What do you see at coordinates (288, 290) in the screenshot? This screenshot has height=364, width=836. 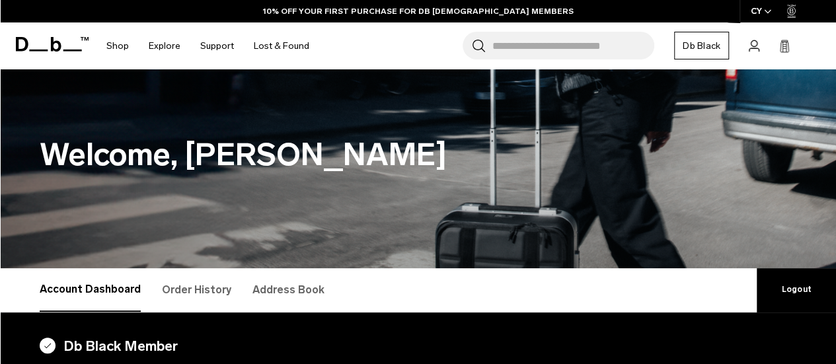 I see `a: Address Book` at bounding box center [288, 290].